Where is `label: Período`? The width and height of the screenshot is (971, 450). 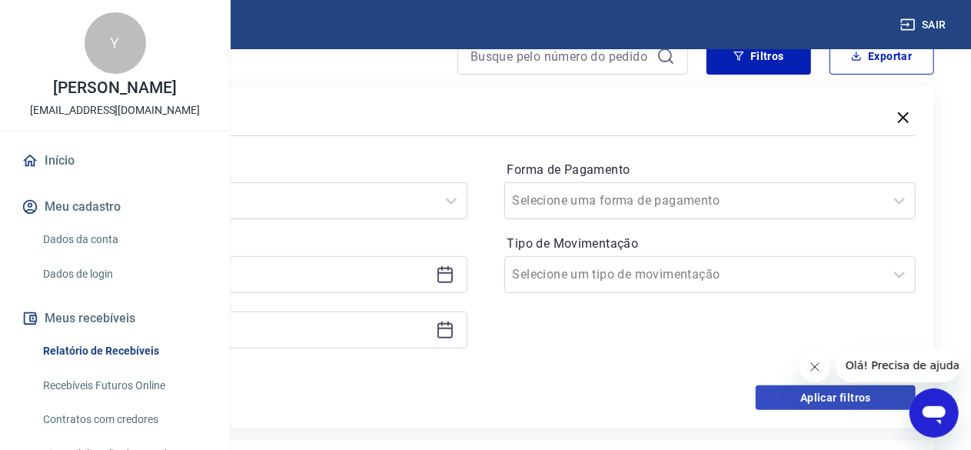 label: Período is located at coordinates (262, 170).